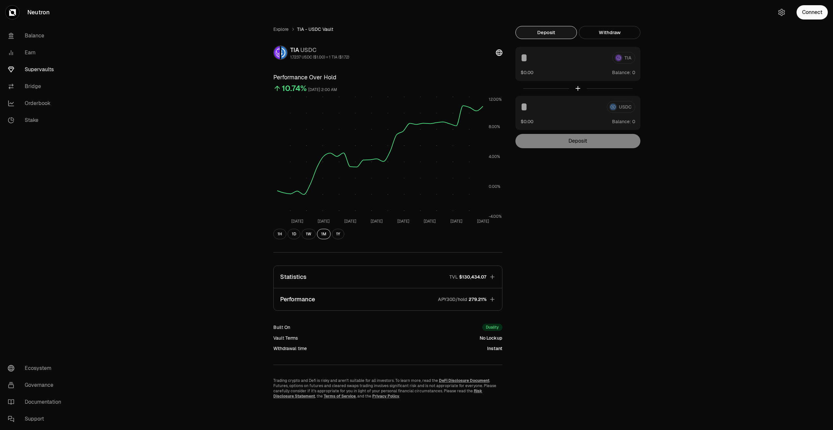 The height and width of the screenshot is (430, 833). What do you see at coordinates (340, 397) in the screenshot?
I see `a: Terms of Service` at bounding box center [340, 397].